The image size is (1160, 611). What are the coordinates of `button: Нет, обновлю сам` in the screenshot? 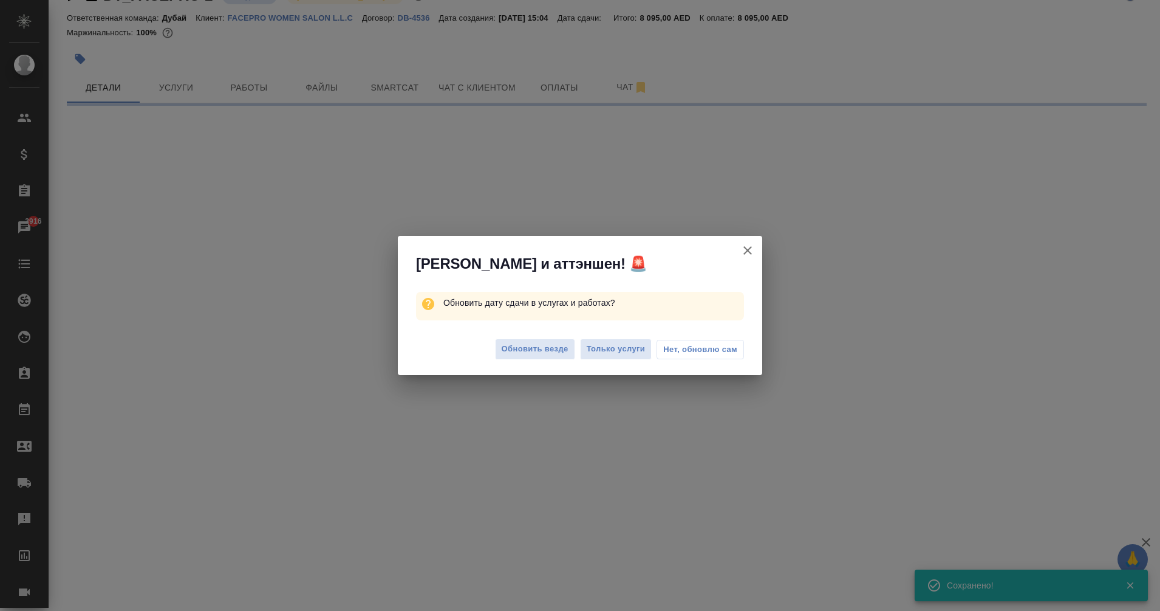 It's located at (700, 349).